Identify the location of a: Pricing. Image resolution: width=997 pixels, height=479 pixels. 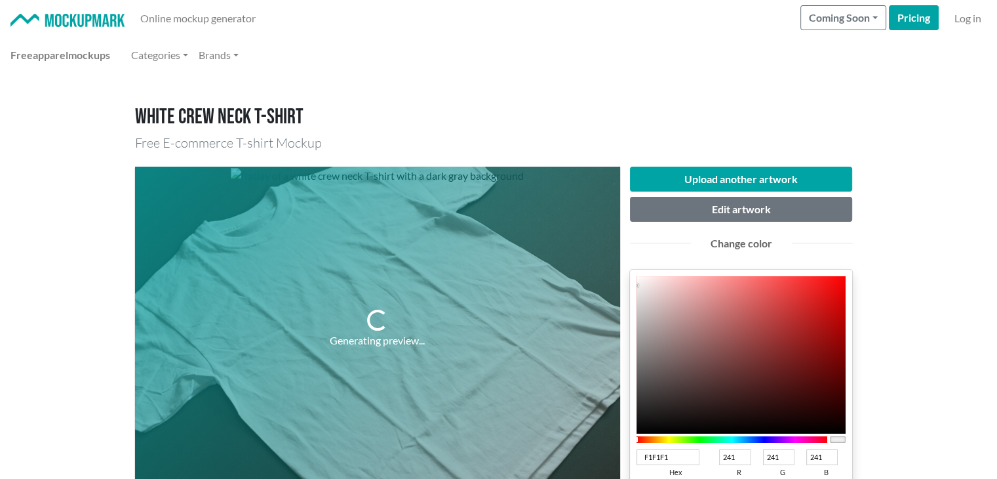
(914, 18).